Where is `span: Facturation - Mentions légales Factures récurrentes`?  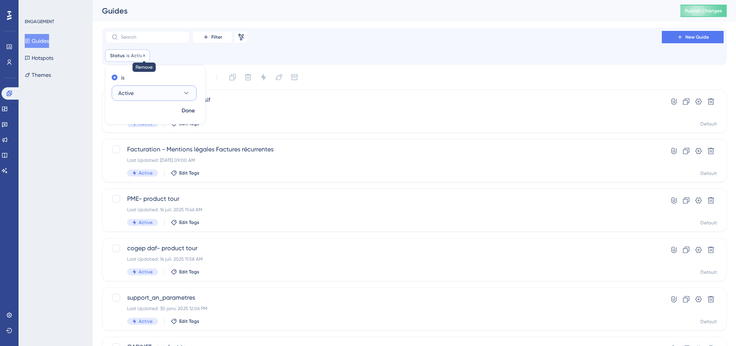 span: Facturation - Mentions légales Factures récurrentes is located at coordinates (383, 149).